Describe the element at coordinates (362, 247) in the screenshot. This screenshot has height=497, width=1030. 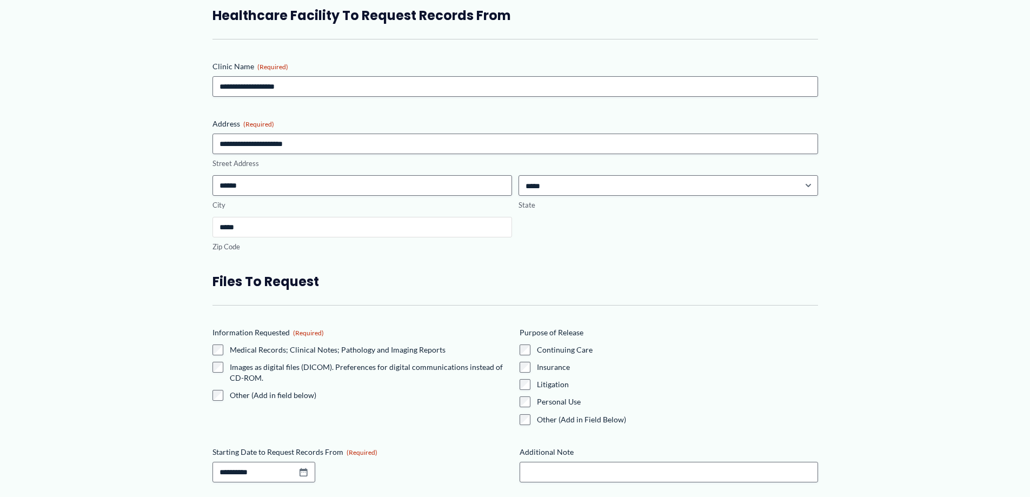
I see `label: Zip Code` at that location.